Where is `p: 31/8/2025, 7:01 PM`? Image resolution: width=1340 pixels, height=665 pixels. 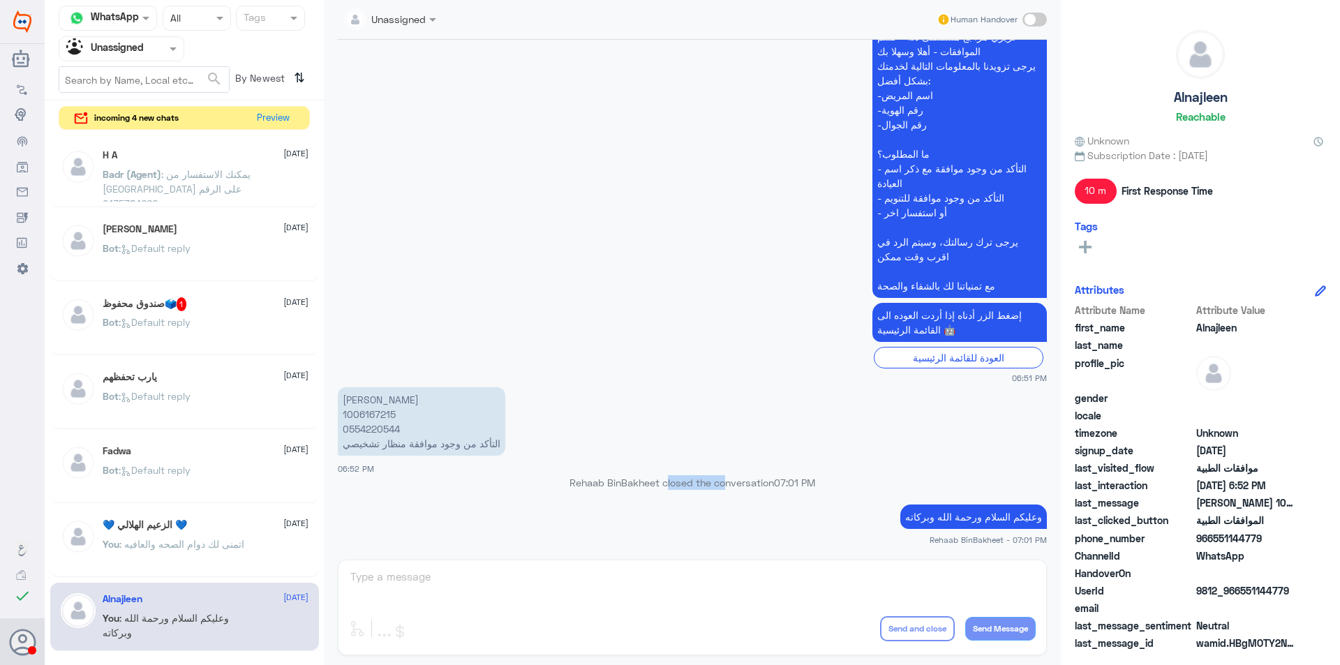
p: 31/8/2025, 7:01 PM is located at coordinates (974, 517).